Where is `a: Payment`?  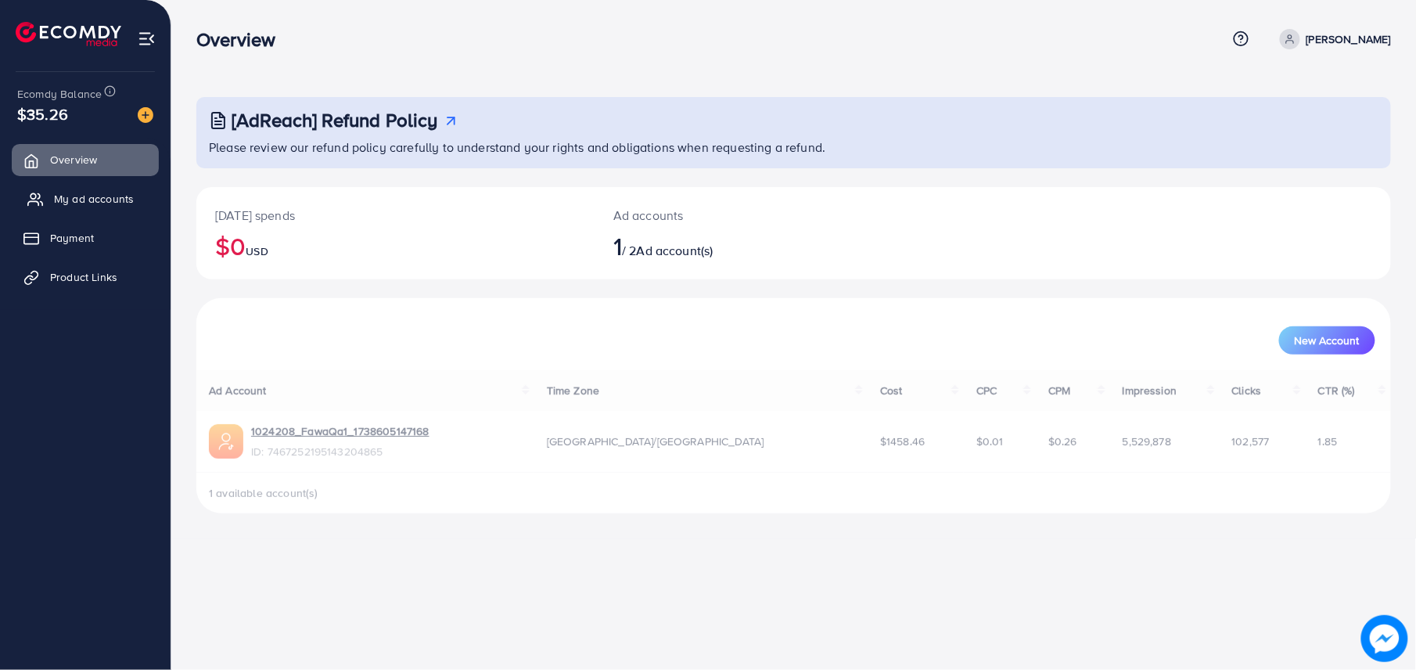 a: Payment is located at coordinates (85, 238).